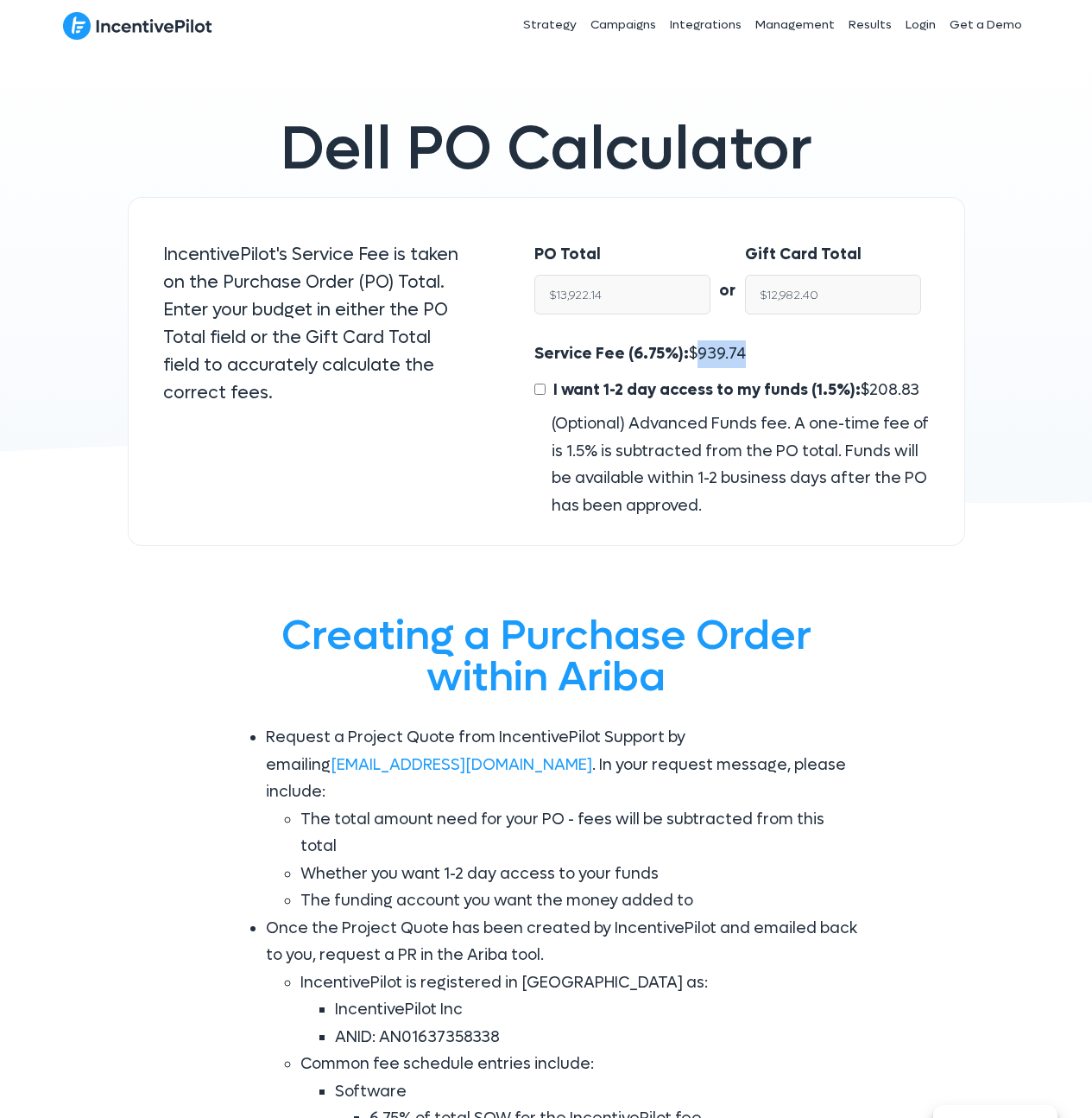 This screenshot has width=1092, height=1118. Describe the element at coordinates (708, 390) in the screenshot. I see `span: I want 1-2 day access to my funds (1.5%):` at that location.